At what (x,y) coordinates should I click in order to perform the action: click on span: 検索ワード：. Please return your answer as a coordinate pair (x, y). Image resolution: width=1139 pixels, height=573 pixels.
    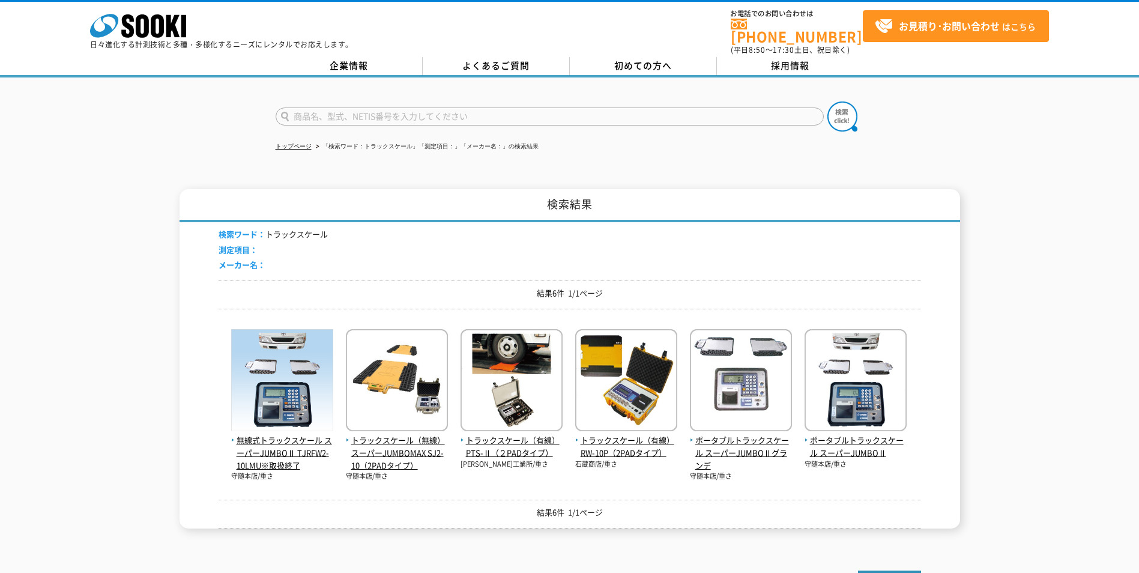
    Looking at the image, I should click on (242, 234).